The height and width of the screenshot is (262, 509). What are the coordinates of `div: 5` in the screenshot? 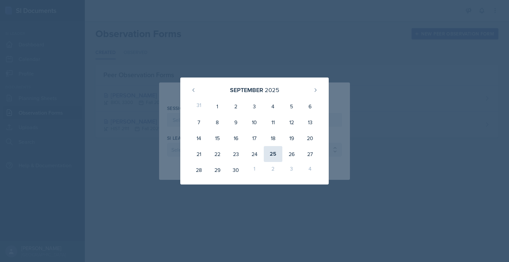 It's located at (292, 106).